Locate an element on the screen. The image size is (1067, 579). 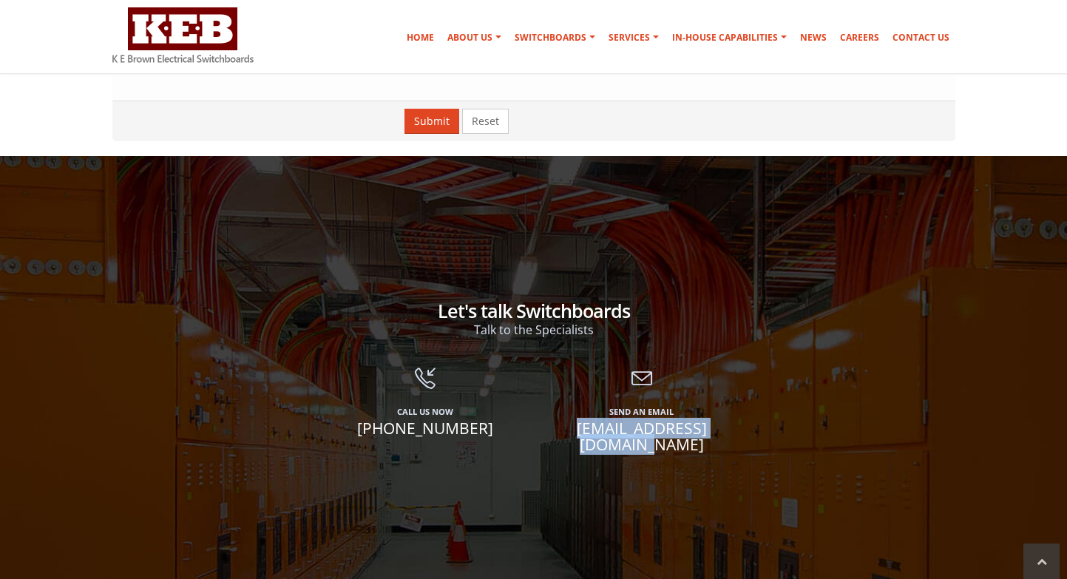
img: K E Brown Electrical Switchboards is located at coordinates (183, 35).